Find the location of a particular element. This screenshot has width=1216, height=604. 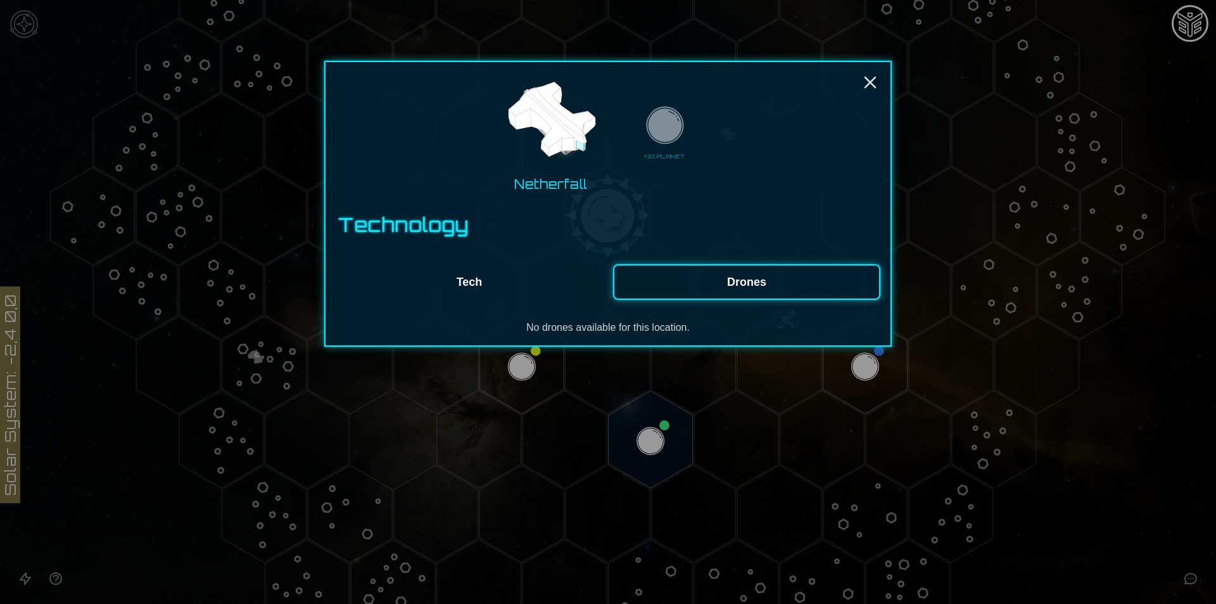

div: Technology is located at coordinates (609, 229).